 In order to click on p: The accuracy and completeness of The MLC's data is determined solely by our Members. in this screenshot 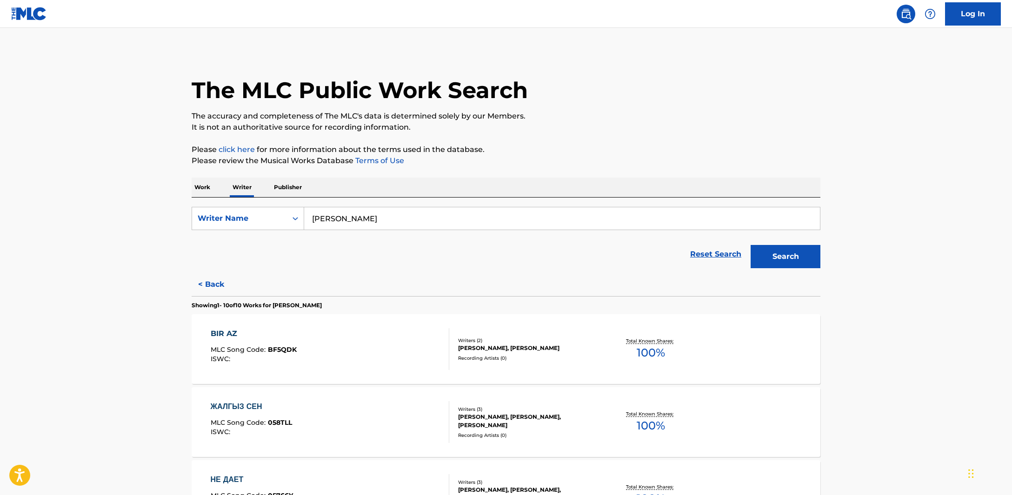, I will do `click(506, 116)`.